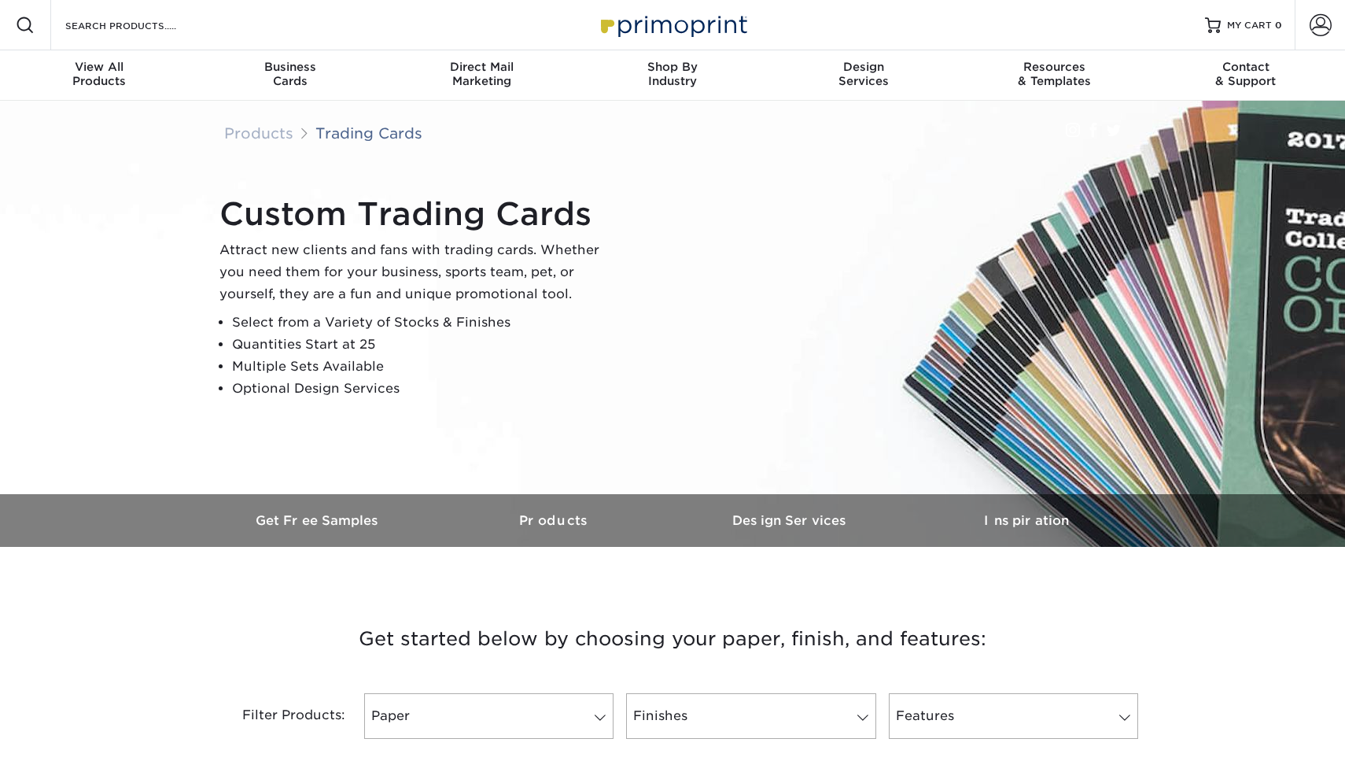 This screenshot has width=1345, height=772. What do you see at coordinates (140, 25) in the screenshot?
I see `input: SEARCH PRODUCTS.....` at bounding box center [140, 25].